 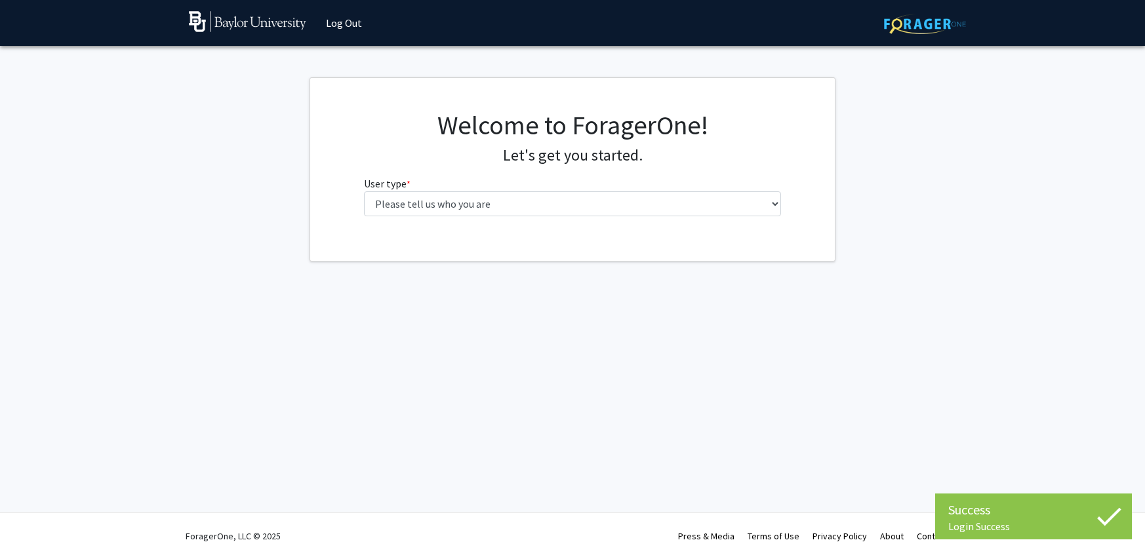 I want to click on a: Privacy Policy, so click(x=839, y=536).